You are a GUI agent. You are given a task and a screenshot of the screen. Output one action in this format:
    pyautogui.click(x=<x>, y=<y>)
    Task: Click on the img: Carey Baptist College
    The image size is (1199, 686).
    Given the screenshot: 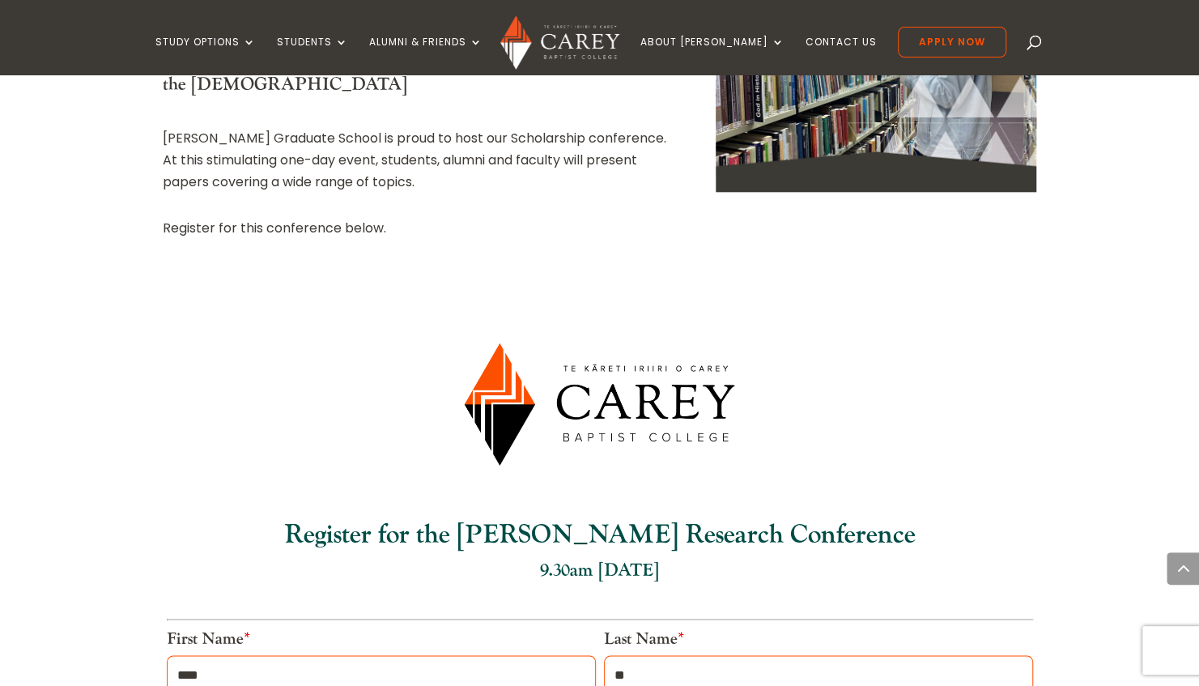 What is the action you would take?
    pyautogui.click(x=559, y=42)
    